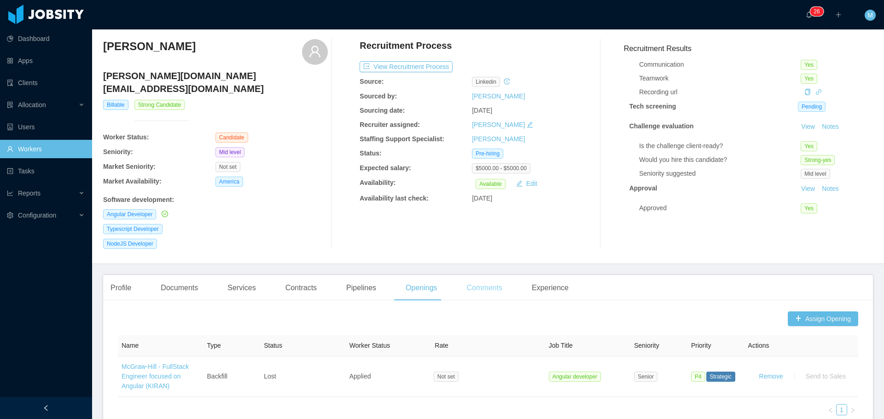  I want to click on i: icon: solution, so click(10, 105).